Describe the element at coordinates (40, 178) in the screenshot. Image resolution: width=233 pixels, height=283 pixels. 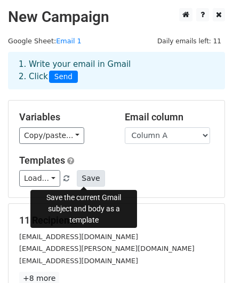
I see `a: Load...` at that location.